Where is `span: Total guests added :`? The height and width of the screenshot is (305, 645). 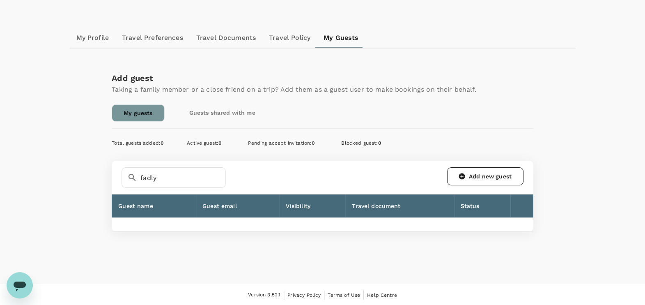 span: Total guests added : is located at coordinates (138, 143).